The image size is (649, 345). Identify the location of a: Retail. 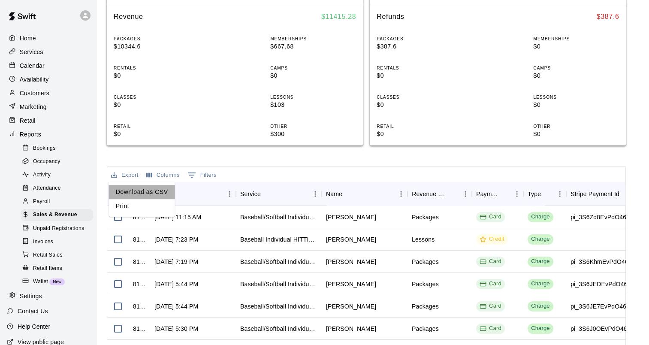
(48, 121).